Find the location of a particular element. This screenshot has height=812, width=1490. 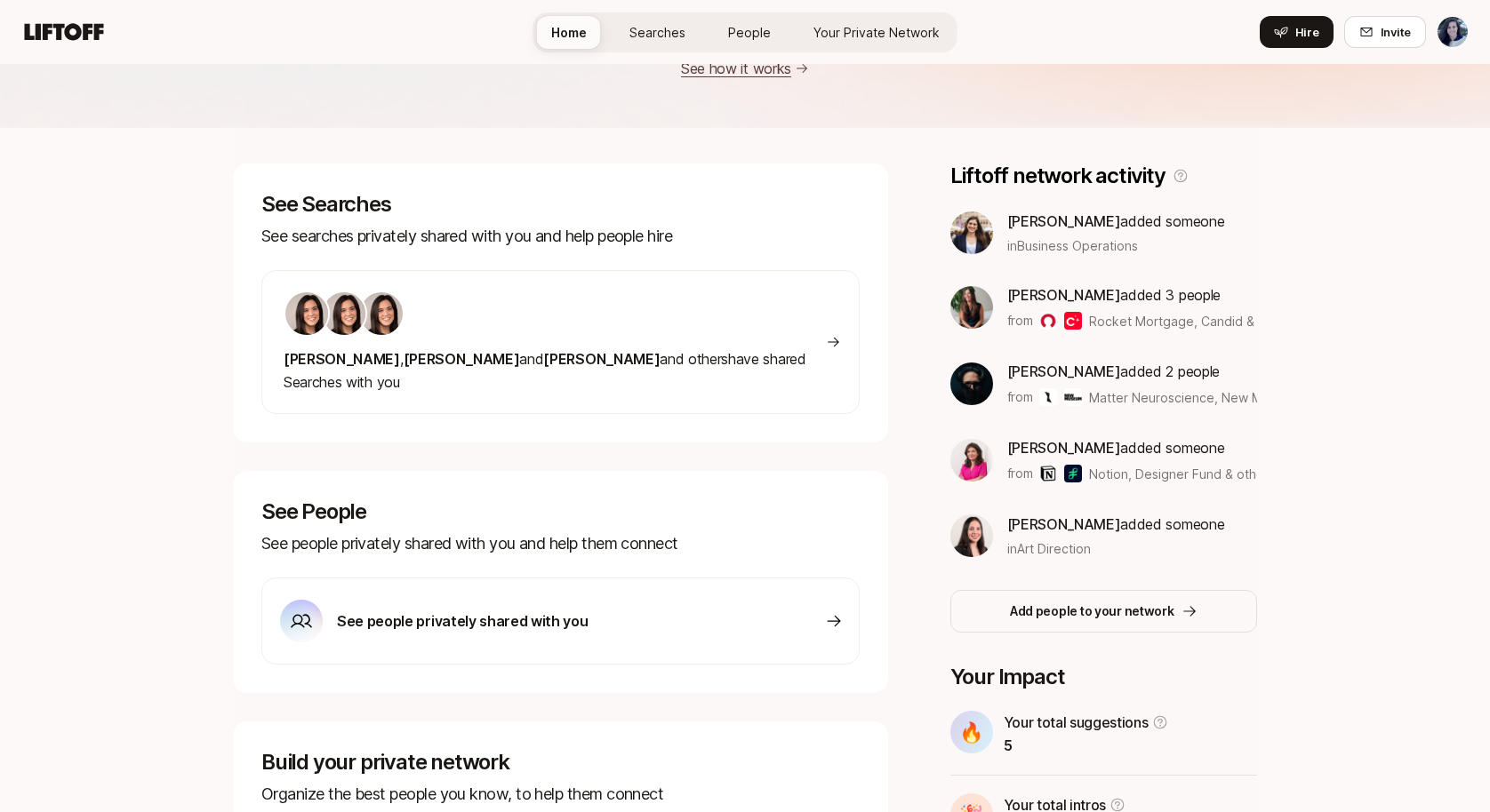

p: Your Impact is located at coordinates (1104, 677).